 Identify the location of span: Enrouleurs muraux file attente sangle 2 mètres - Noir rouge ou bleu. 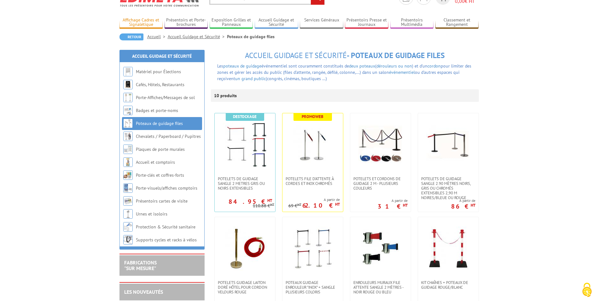
(380, 287).